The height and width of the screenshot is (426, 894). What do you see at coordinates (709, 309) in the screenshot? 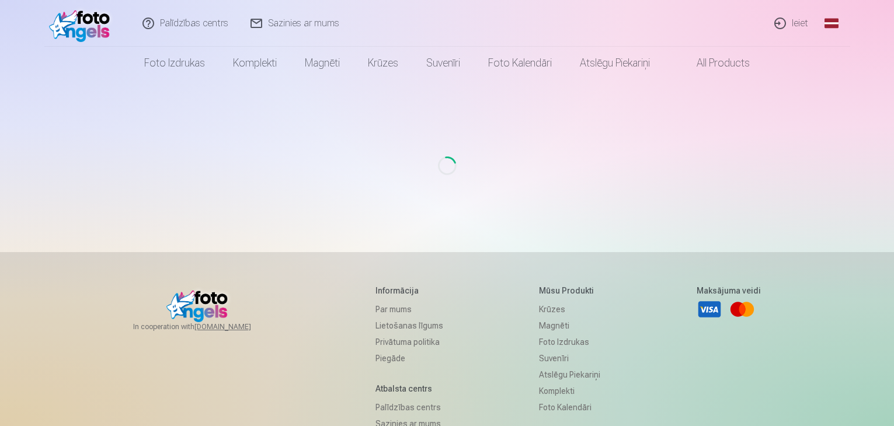
I see `a: Visa` at bounding box center [709, 309].